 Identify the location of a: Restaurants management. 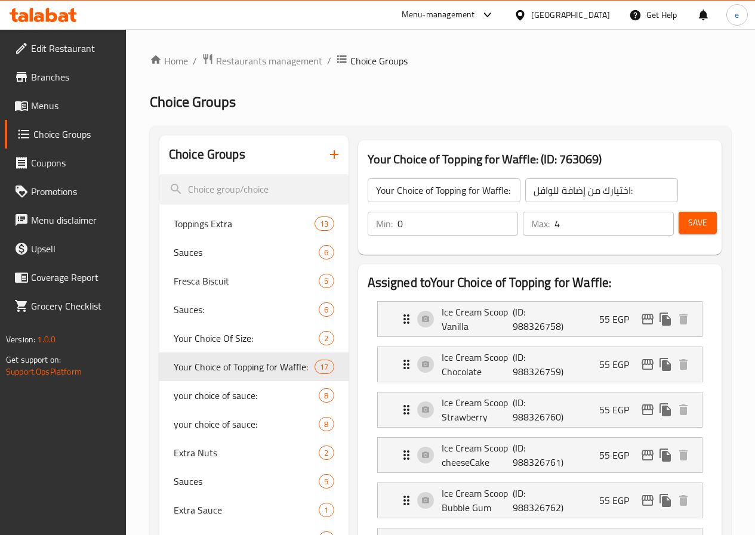
(262, 61).